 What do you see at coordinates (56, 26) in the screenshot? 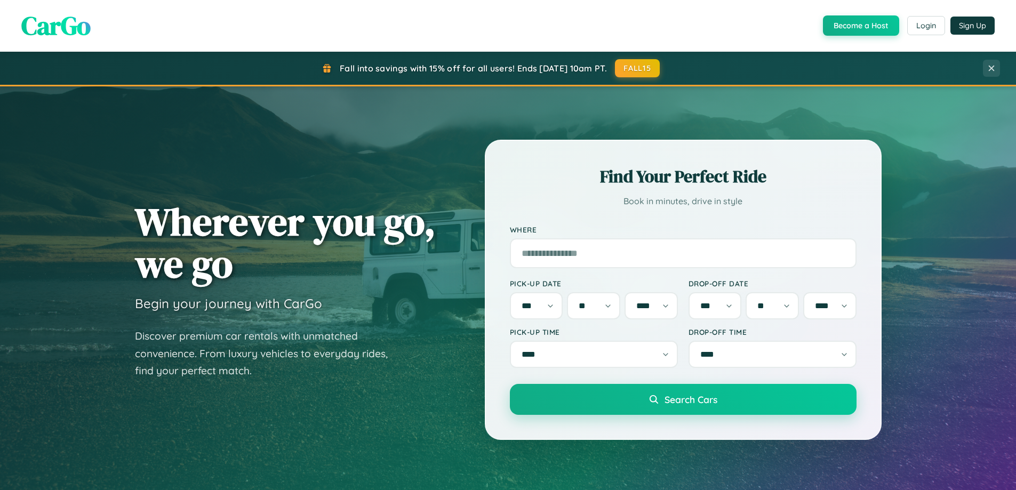
I see `span: CarGo` at bounding box center [56, 26].